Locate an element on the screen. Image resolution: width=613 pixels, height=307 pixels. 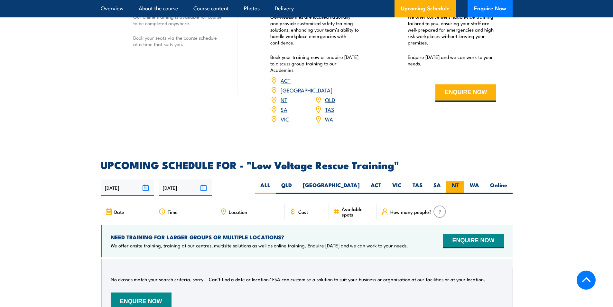
span: Cost is located at coordinates (303, 211).